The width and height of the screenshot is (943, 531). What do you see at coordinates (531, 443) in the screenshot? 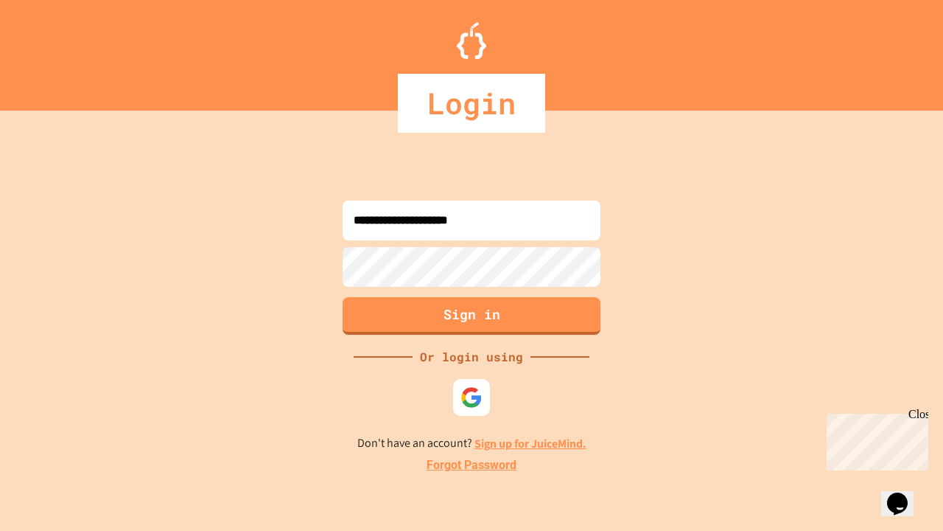
I see `a: Sign up for JuiceMind.` at bounding box center [531, 443].